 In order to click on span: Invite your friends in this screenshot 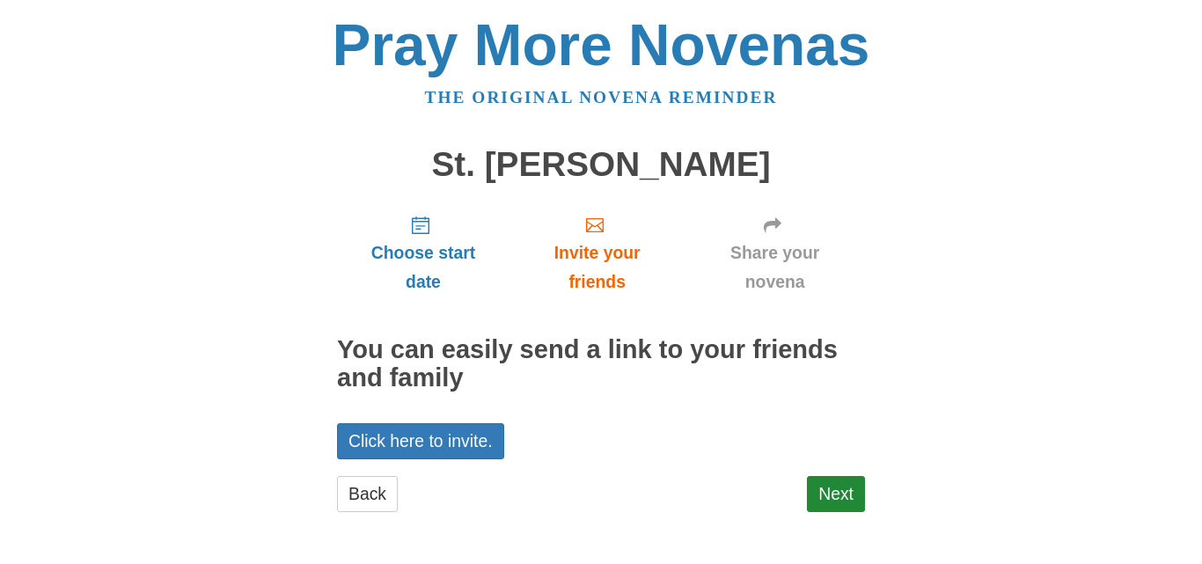, I will do `click(597, 268)`.